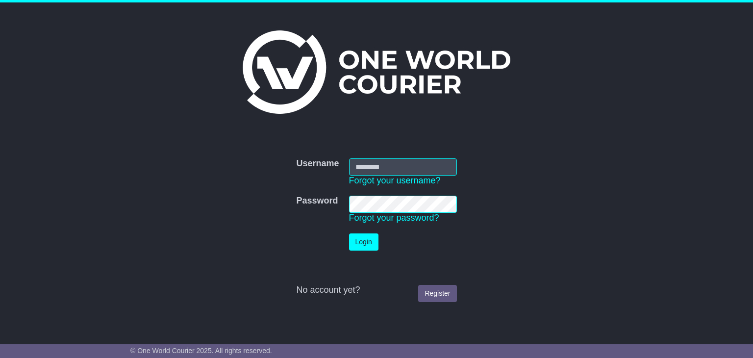 This screenshot has width=753, height=358. I want to click on a: Forgot your username?, so click(395, 180).